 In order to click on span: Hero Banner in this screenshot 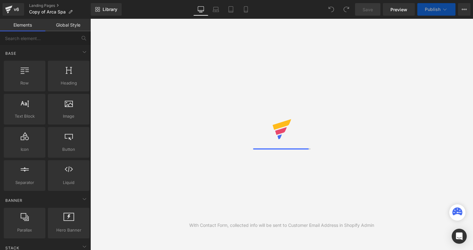, I will do `click(69, 230)`.